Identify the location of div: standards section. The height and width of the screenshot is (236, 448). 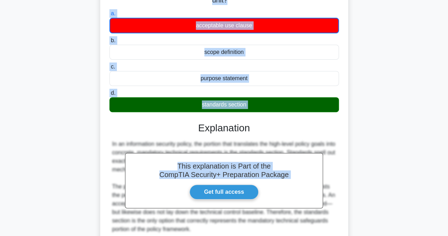
(224, 105).